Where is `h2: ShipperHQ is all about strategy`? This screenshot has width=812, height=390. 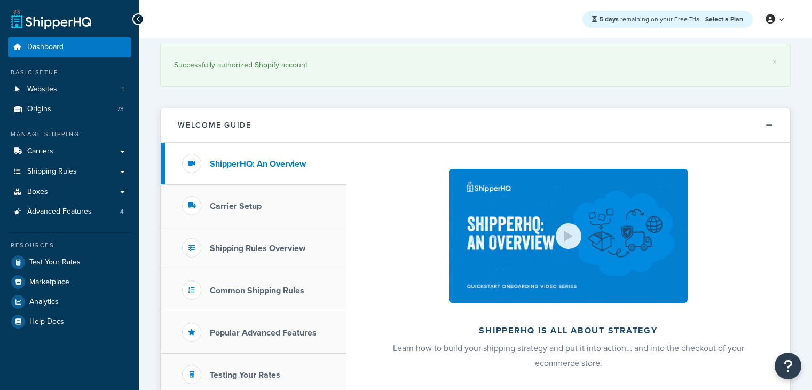 h2: ShipperHQ is all about strategy is located at coordinates (568, 331).